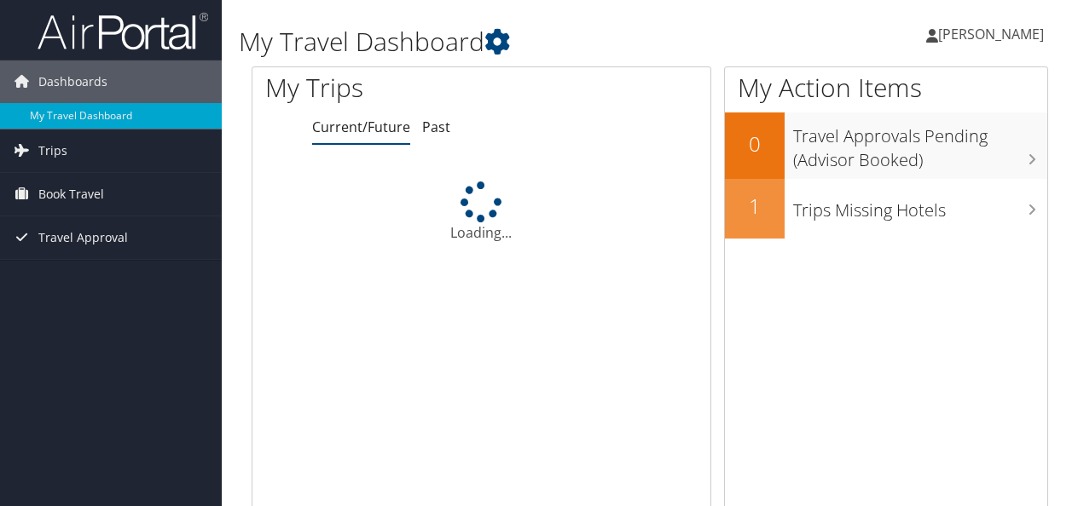 This screenshot has width=1078, height=506. Describe the element at coordinates (436, 127) in the screenshot. I see `a: Past` at that location.